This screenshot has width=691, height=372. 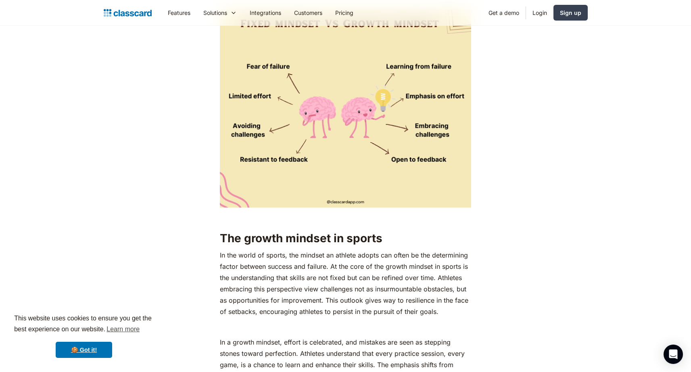 What do you see at coordinates (84, 350) in the screenshot?
I see `a: dismiss cookie message` at bounding box center [84, 350].